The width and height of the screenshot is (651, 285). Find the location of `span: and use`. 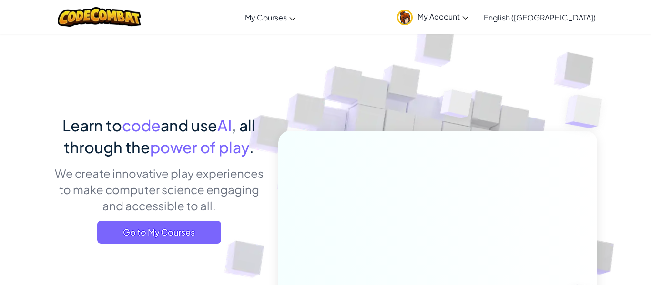

span: and use is located at coordinates (189, 125).